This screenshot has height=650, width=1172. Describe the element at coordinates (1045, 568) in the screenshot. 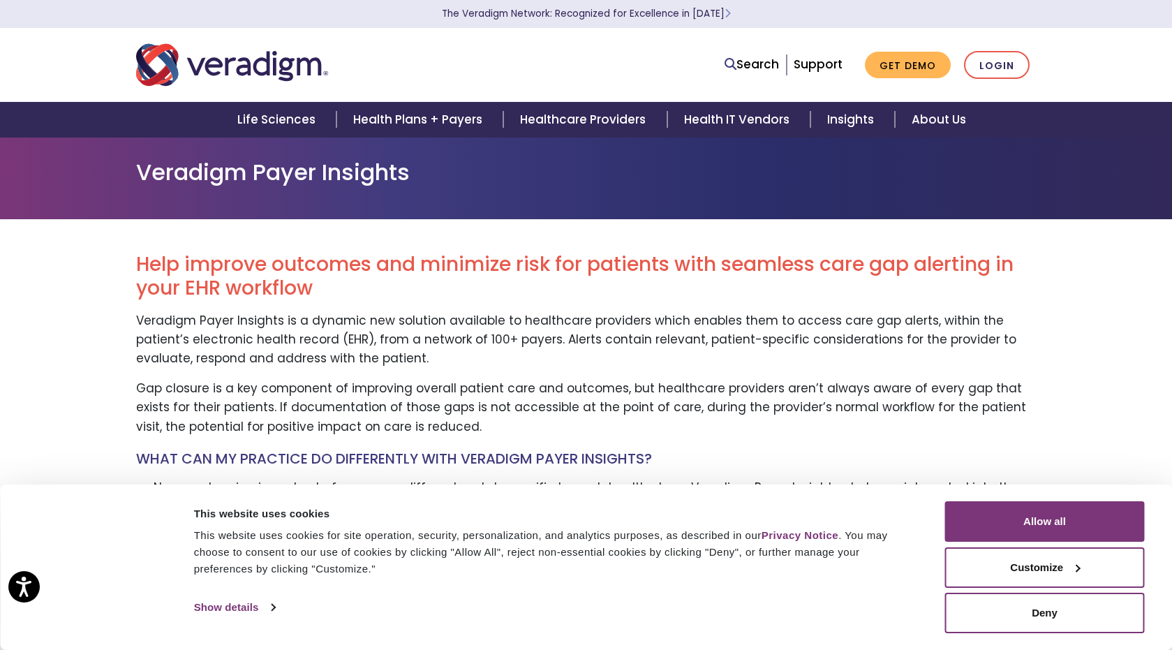

I see `button: Customize` at that location.